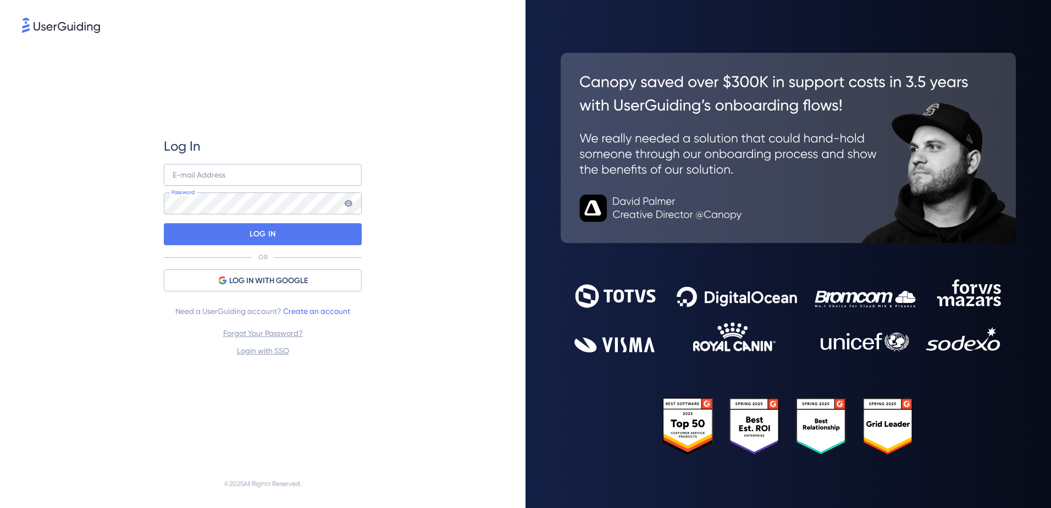 This screenshot has width=1051, height=508. Describe the element at coordinates (263, 311) in the screenshot. I see `span: Need a UserGuiding account?` at that location.